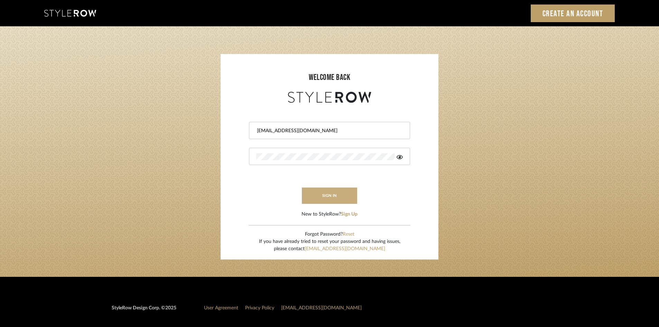  Describe the element at coordinates (330, 234) in the screenshot. I see `div: Forgot Password?` at that location.